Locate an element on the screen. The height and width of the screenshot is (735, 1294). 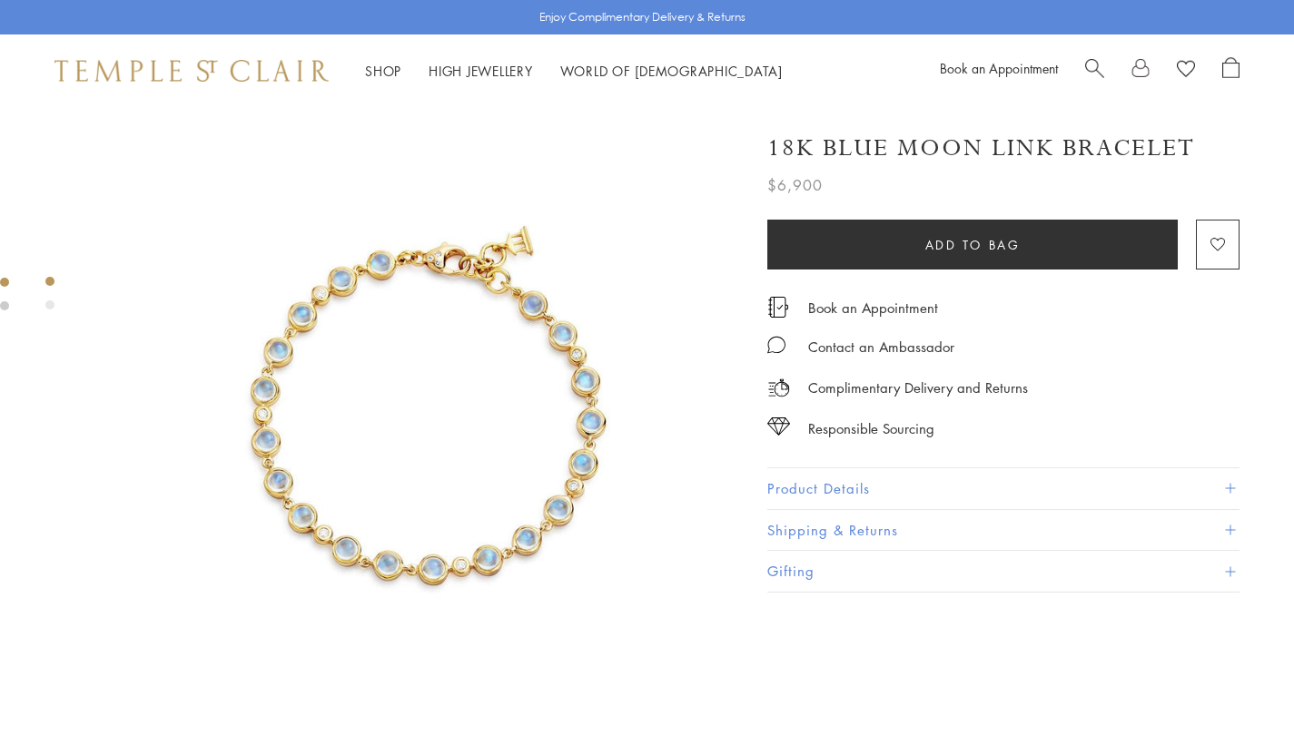
nav: Main navigation is located at coordinates (574, 71).